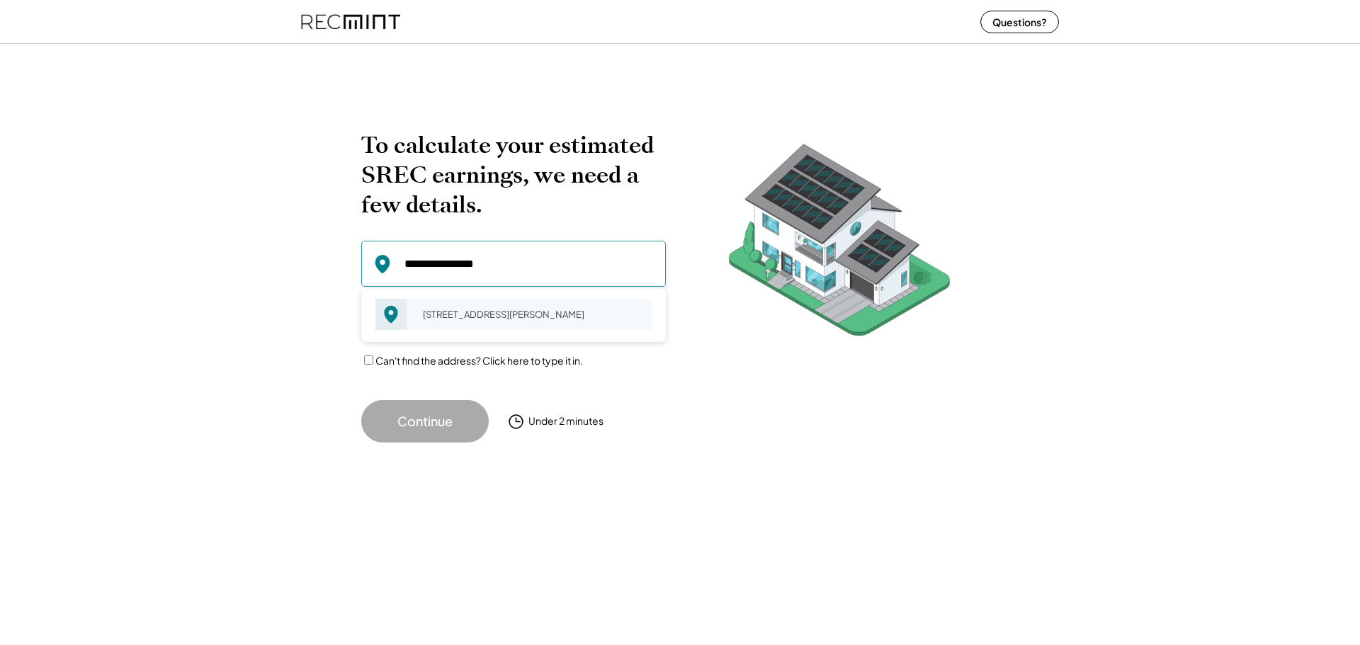 This screenshot has width=1360, height=645. I want to click on h2: To calculate your estimated SREC earnings, we need a few details., so click(514, 175).